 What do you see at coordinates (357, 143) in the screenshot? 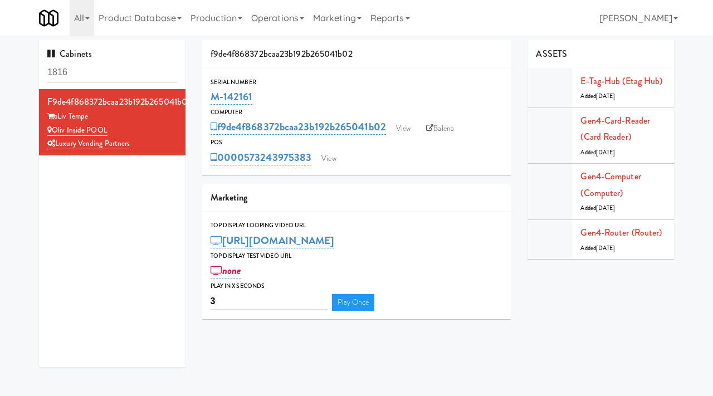
I see `div: POS` at bounding box center [357, 143].